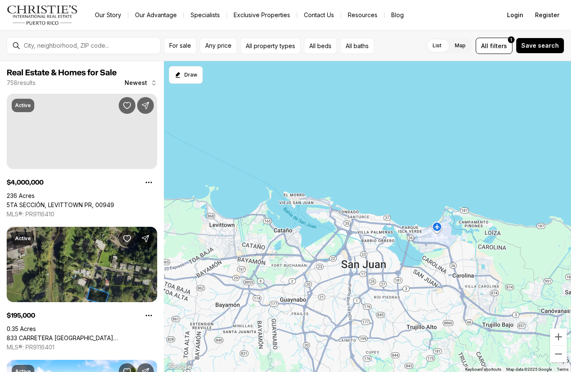 The height and width of the screenshot is (372, 571). What do you see at coordinates (357, 46) in the screenshot?
I see `button: All baths` at bounding box center [357, 46].